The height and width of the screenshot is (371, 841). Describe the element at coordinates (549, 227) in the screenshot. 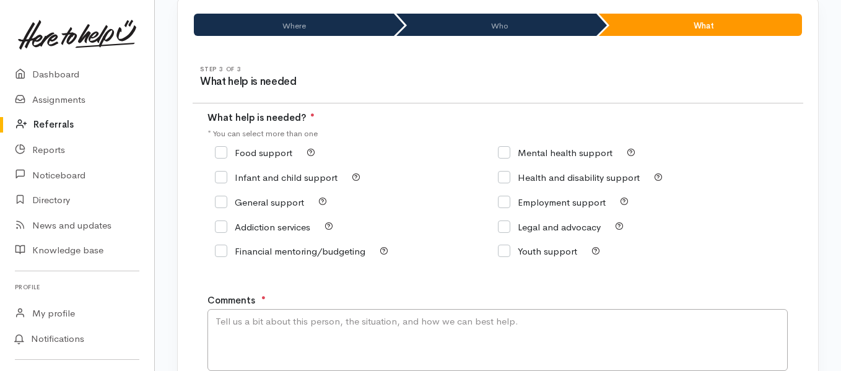

I see `label: Legal and advocacy` at that location.